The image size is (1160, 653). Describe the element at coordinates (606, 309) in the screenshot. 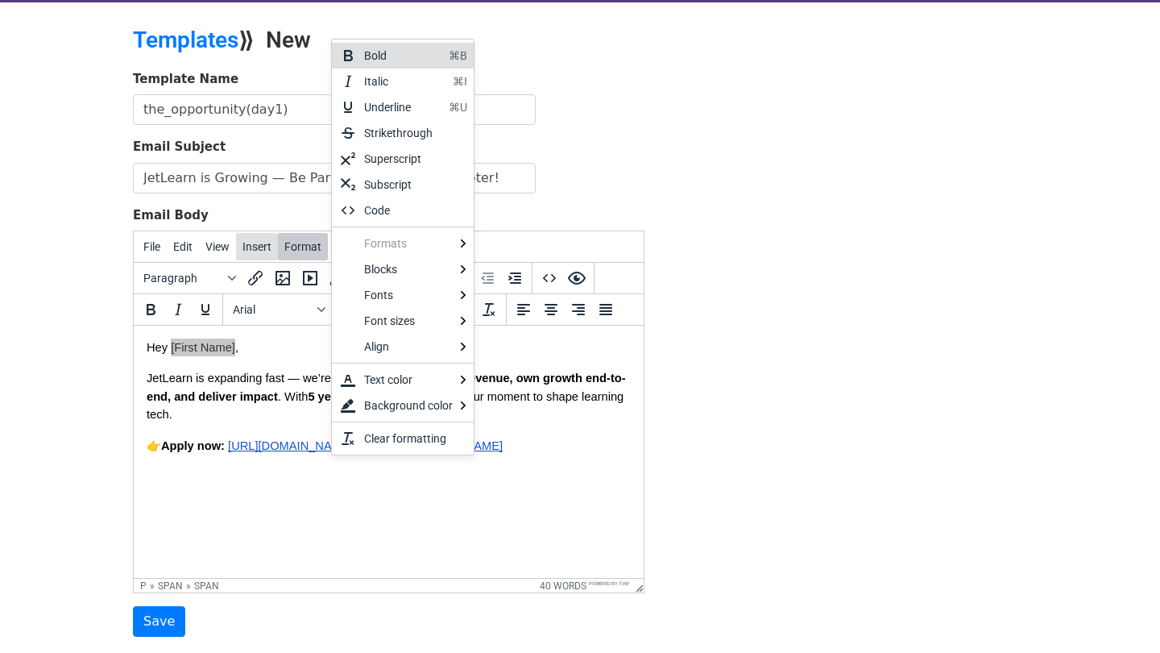

I see `button: Justify` at that location.